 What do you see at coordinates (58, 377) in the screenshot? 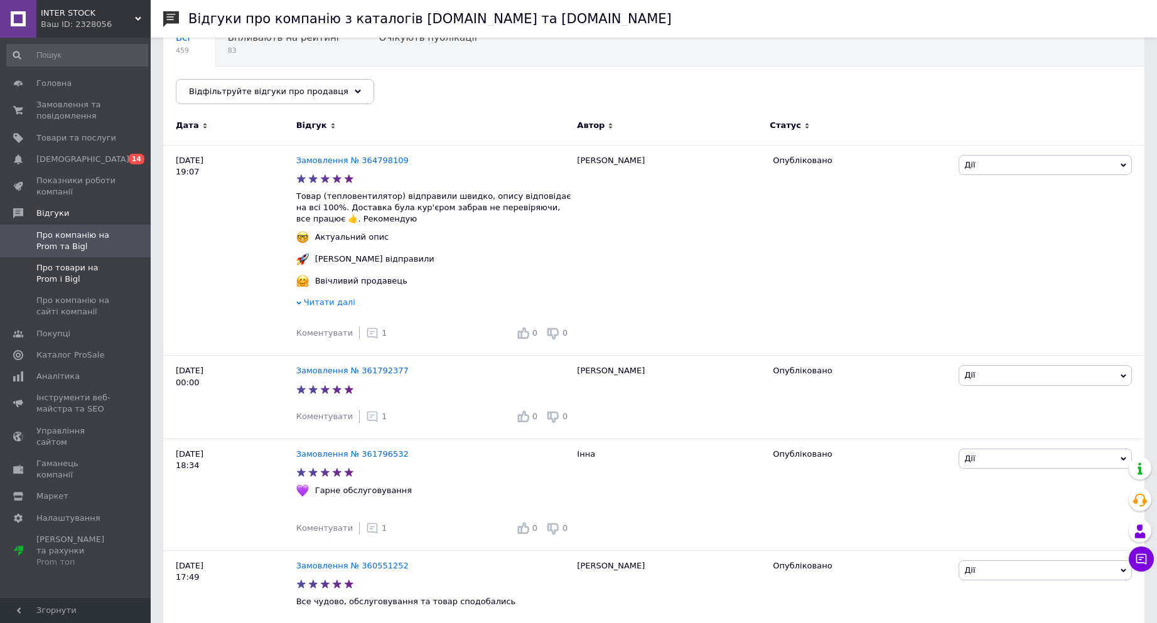
I see `span: Аналітика` at bounding box center [58, 377].